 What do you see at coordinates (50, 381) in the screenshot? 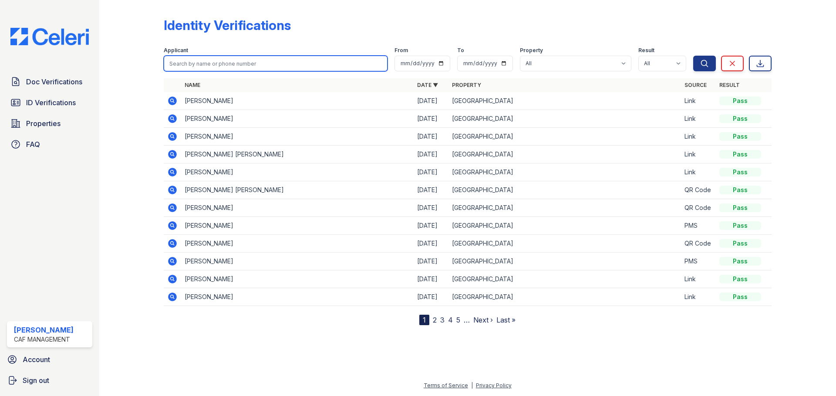
I see `a: Sign out` at bounding box center [50, 381].